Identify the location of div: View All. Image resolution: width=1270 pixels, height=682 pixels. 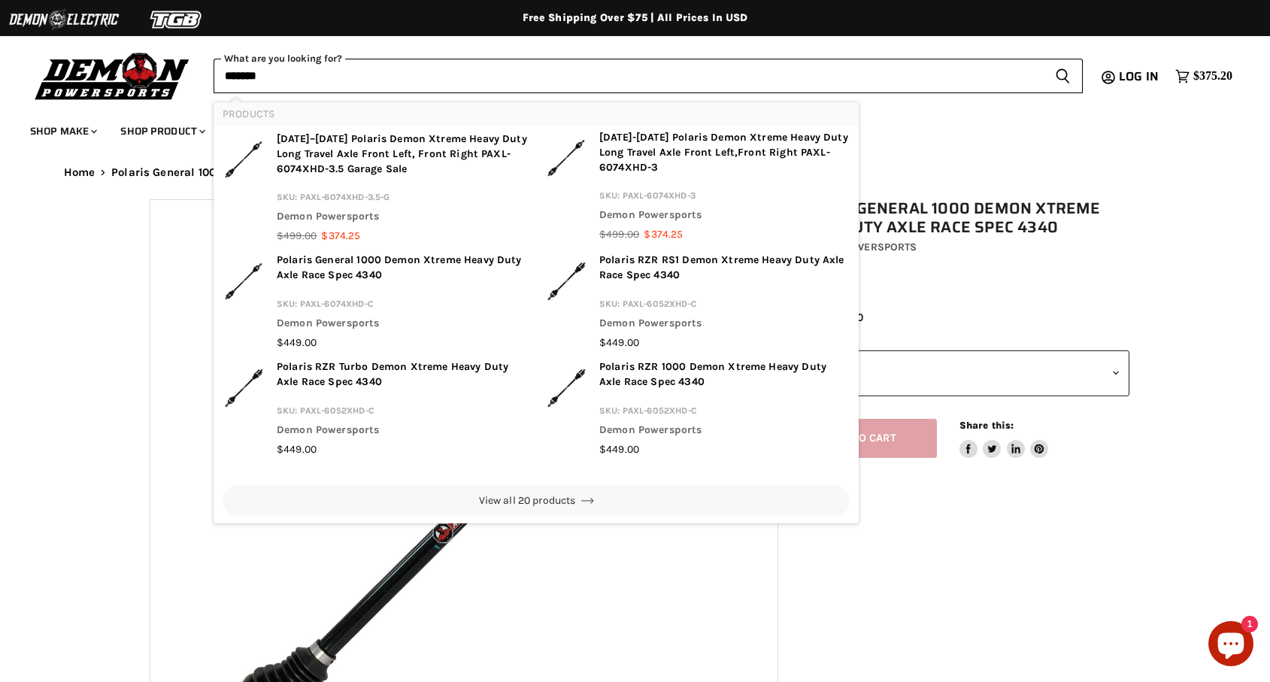
(536, 501).